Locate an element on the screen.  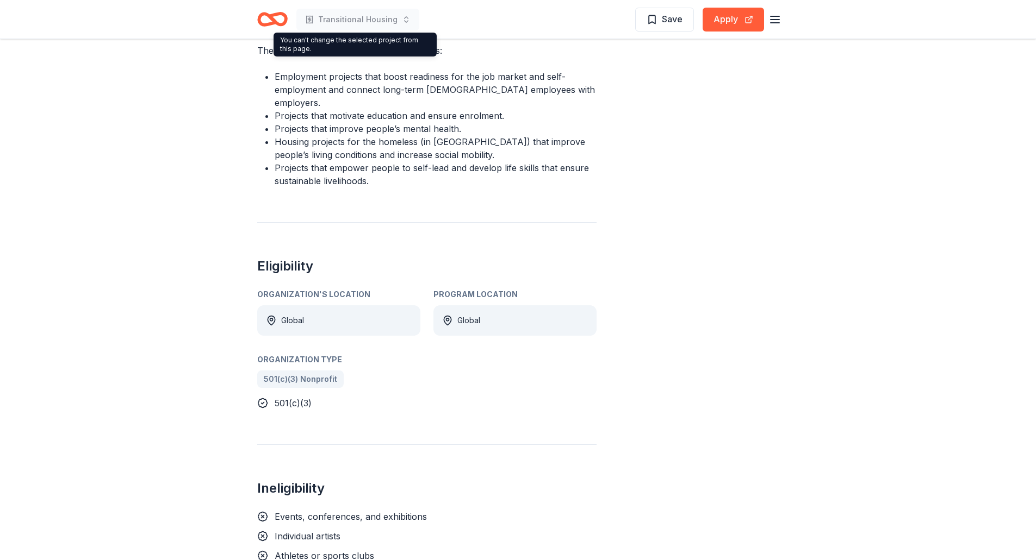
a: Home is located at coordinates (272, 19).